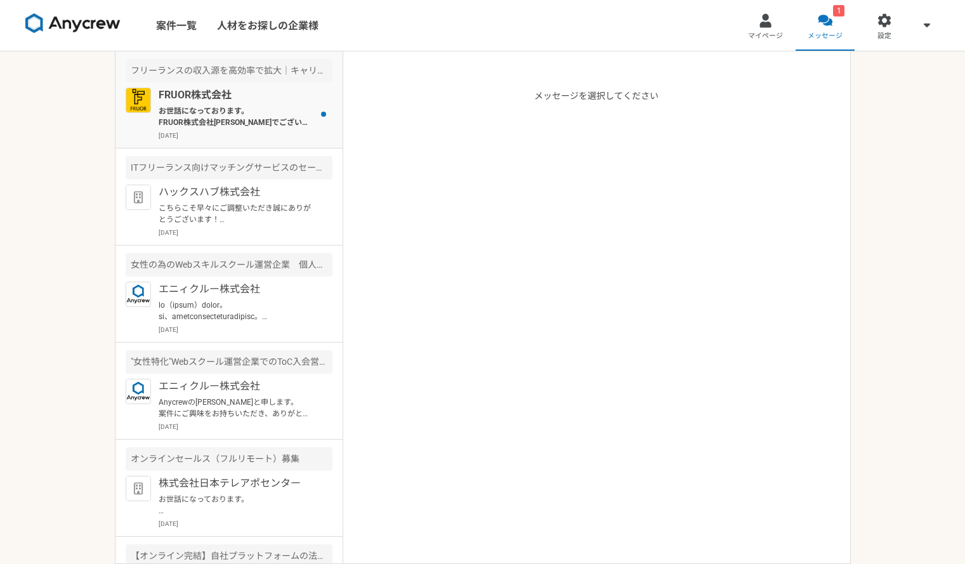  Describe the element at coordinates (229, 459) in the screenshot. I see `div: オンラインセールス（フルリモート）募集` at that location.